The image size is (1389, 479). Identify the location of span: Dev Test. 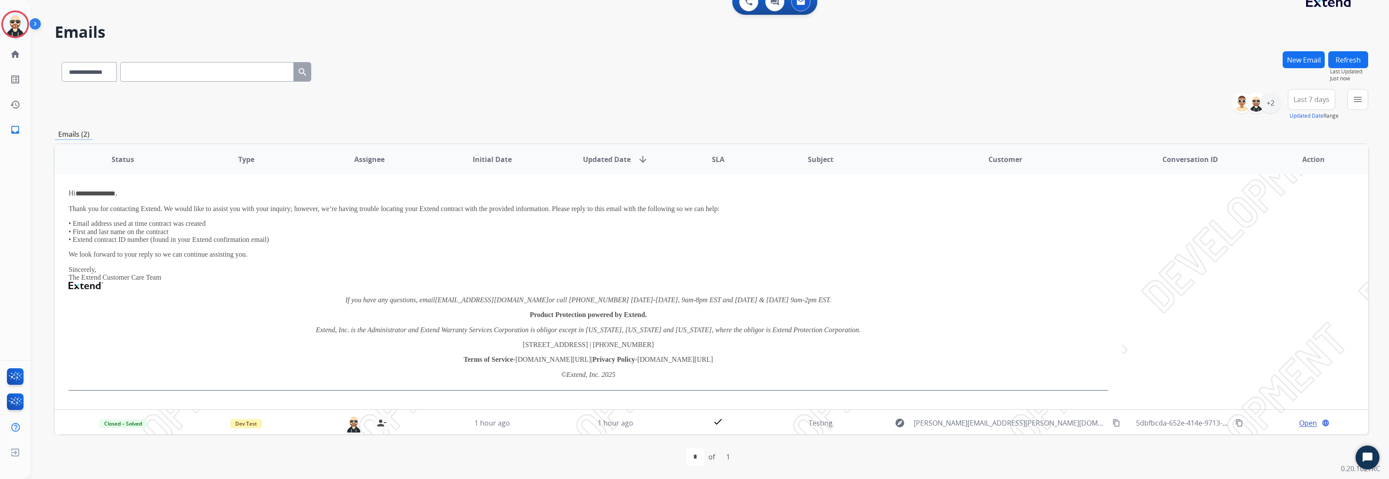
(246, 423).